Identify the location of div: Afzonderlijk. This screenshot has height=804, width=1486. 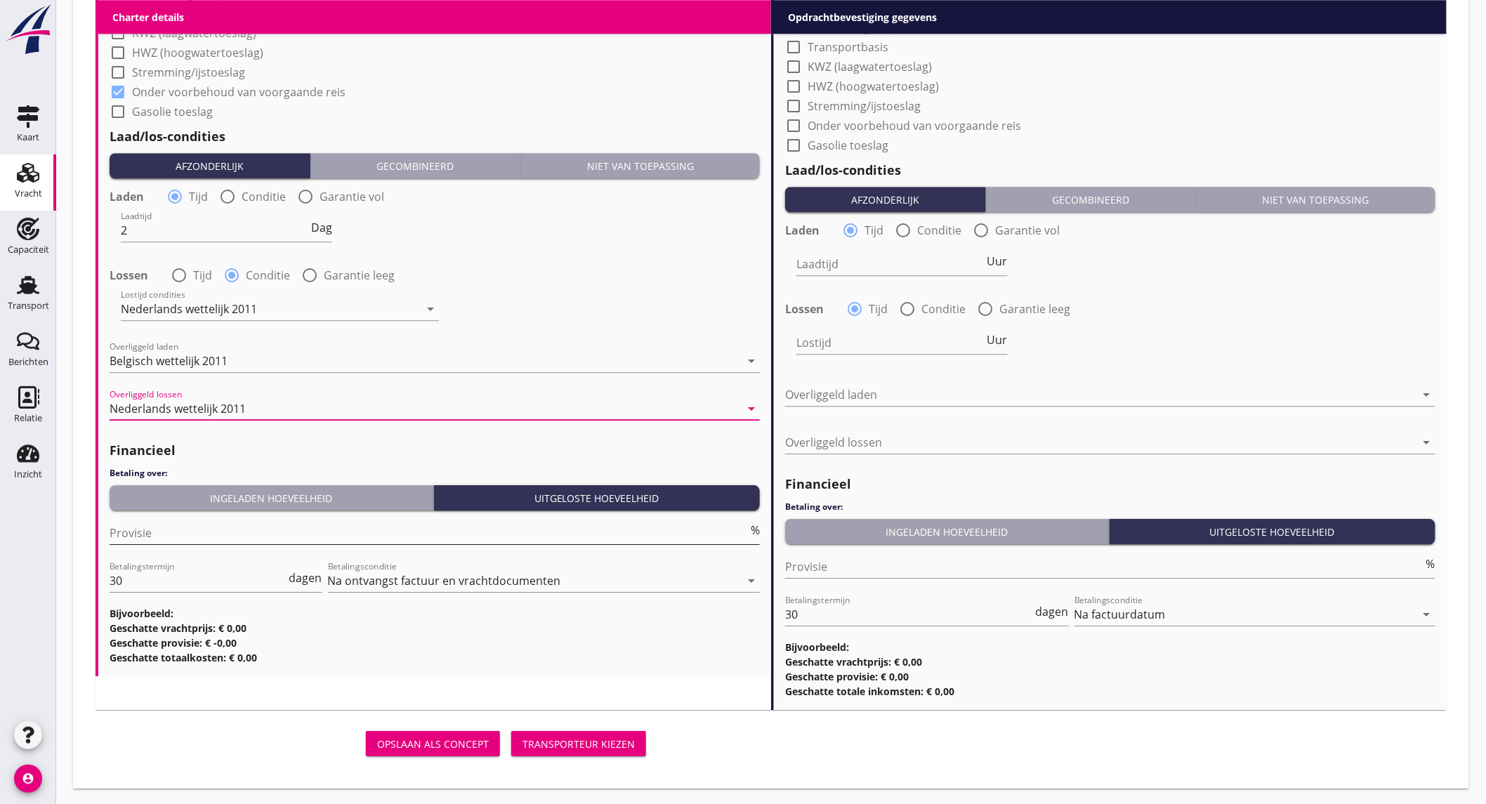
(885, 199).